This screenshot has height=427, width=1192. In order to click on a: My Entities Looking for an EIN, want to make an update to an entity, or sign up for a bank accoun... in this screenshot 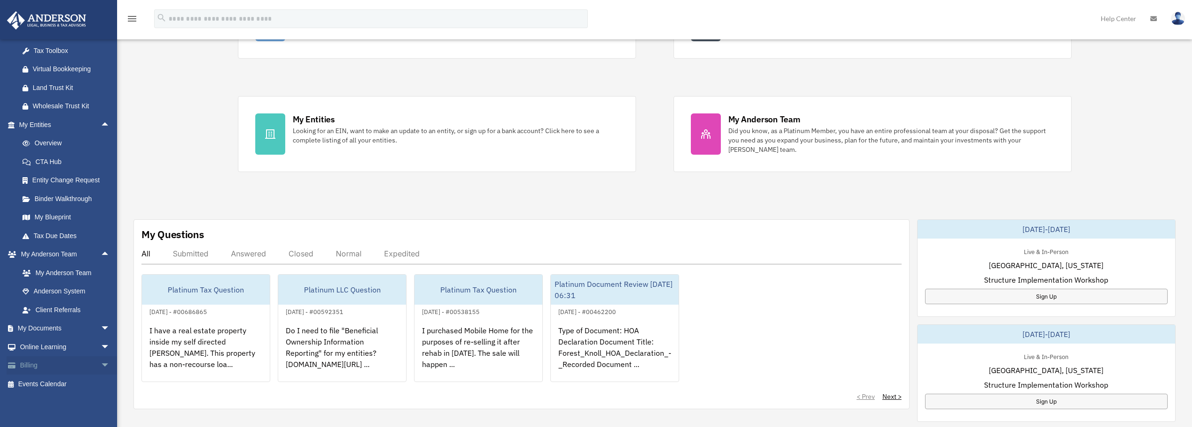, I will do `click(437, 134)`.